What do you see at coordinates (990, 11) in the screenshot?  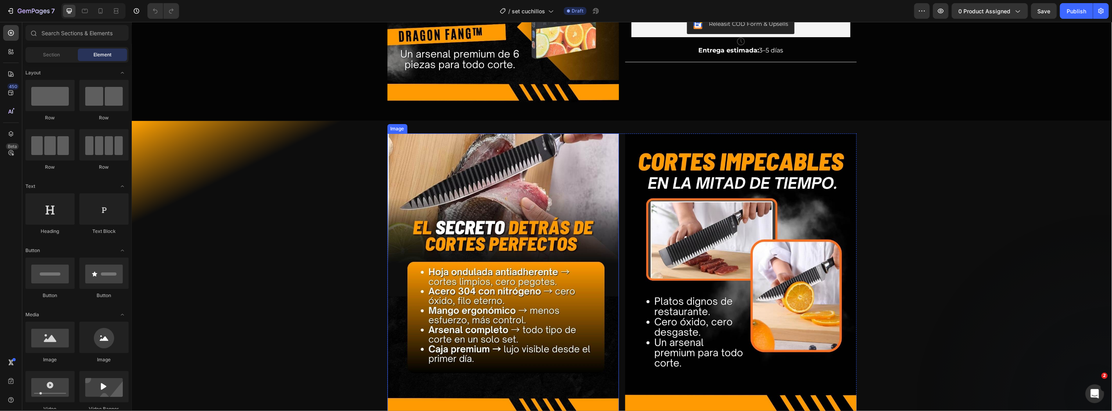 I see `button: 0 product assigned` at bounding box center [990, 11].